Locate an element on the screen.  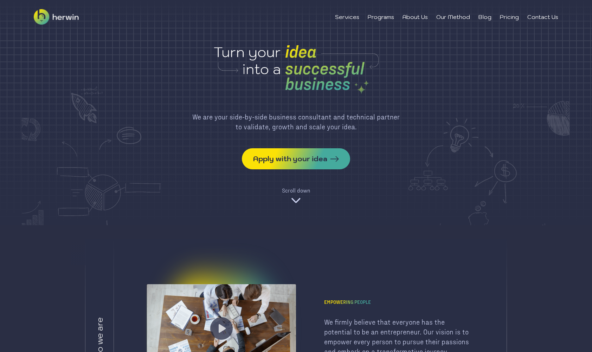
li: Programs is located at coordinates (381, 17).